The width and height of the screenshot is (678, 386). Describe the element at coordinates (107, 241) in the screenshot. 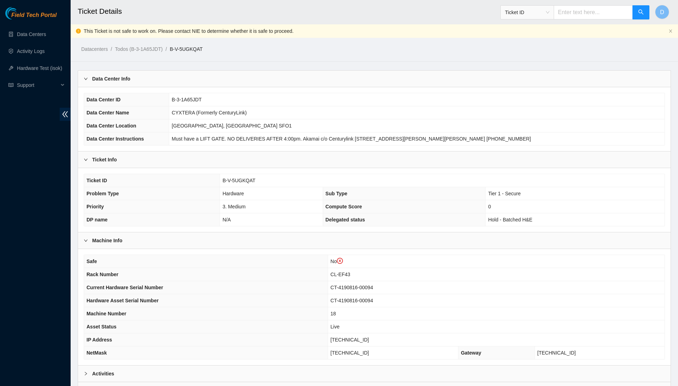

I see `b: Machine Info` at that location.